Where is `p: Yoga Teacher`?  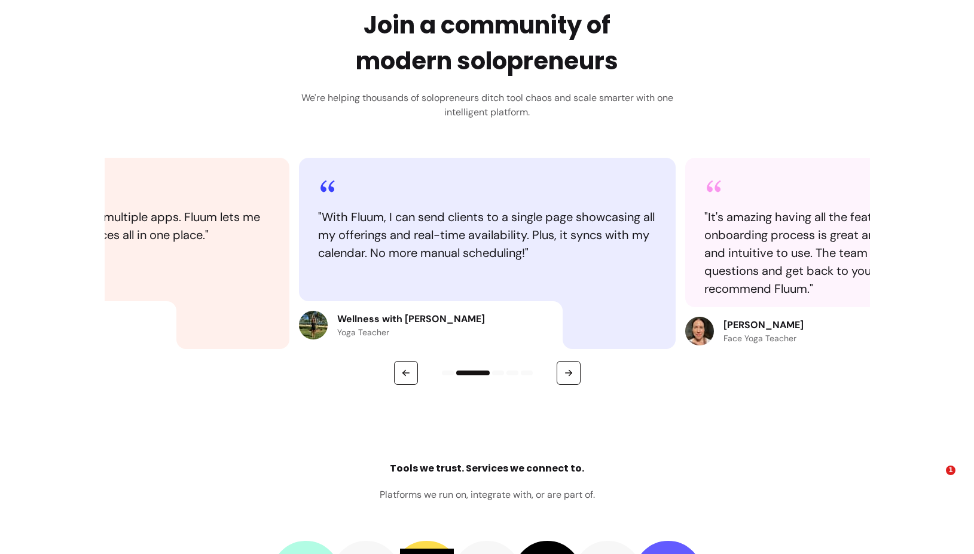
p: Yoga Teacher is located at coordinates (411, 332).